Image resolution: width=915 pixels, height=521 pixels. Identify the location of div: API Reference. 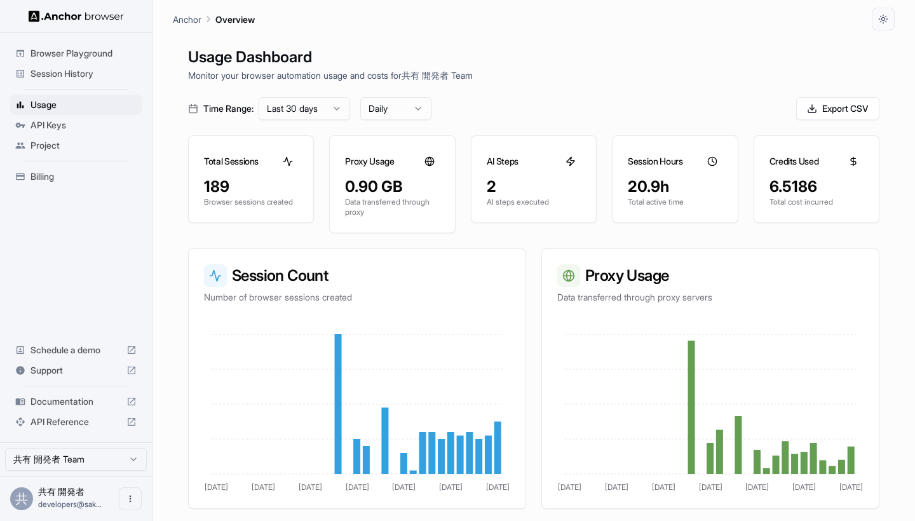
(76, 422).